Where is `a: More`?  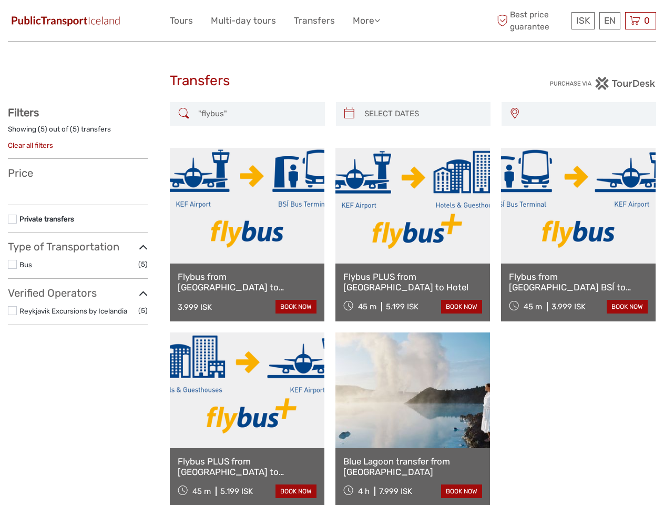
a: More is located at coordinates (366, 20).